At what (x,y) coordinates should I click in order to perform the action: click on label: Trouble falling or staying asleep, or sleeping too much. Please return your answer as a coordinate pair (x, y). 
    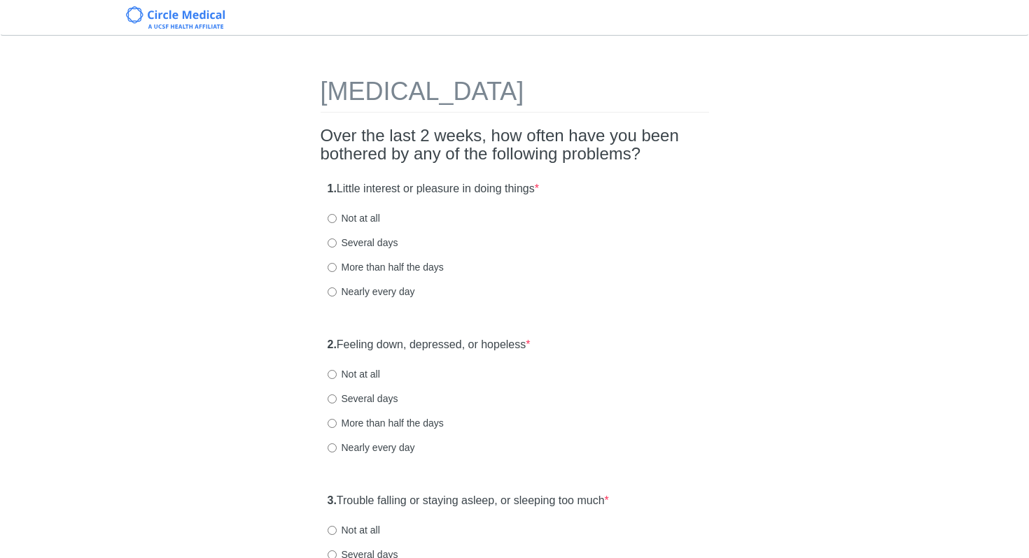
    Looking at the image, I should click on (468, 501).